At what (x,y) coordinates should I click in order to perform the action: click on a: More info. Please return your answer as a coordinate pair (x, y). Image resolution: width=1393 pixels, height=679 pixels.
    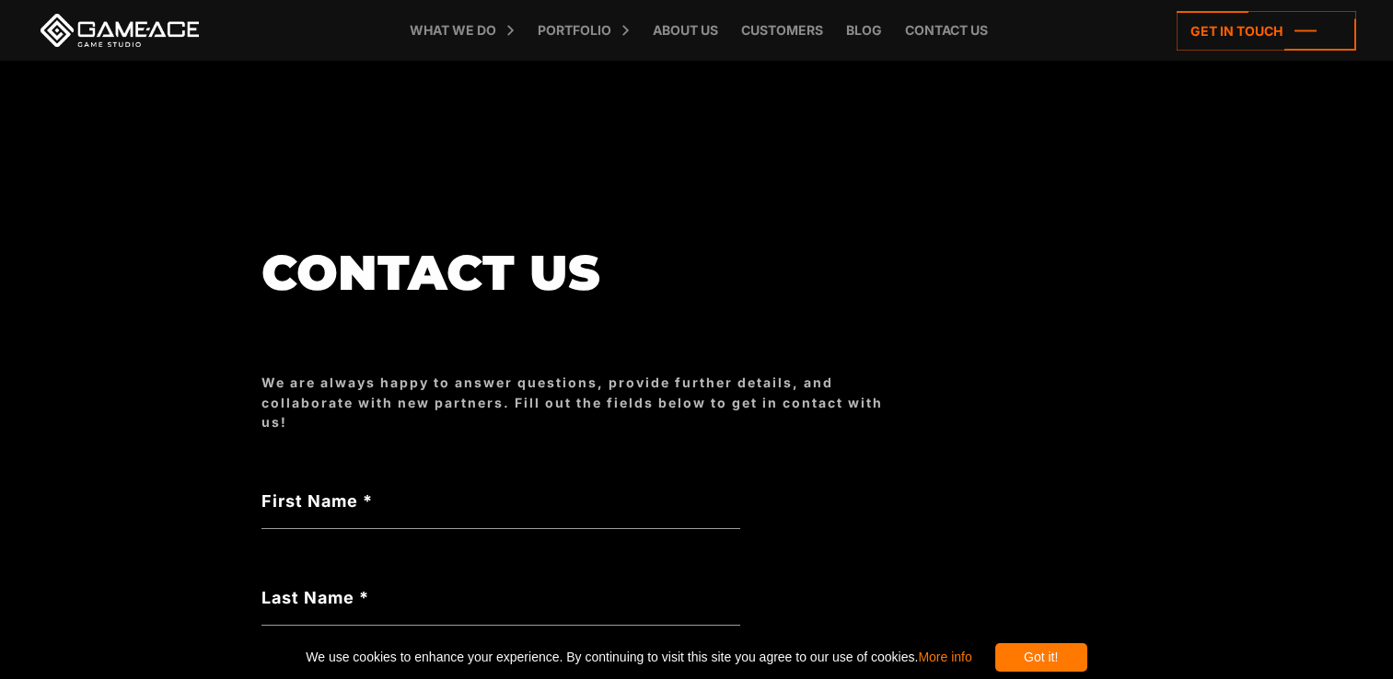
    Looking at the image, I should click on (944, 657).